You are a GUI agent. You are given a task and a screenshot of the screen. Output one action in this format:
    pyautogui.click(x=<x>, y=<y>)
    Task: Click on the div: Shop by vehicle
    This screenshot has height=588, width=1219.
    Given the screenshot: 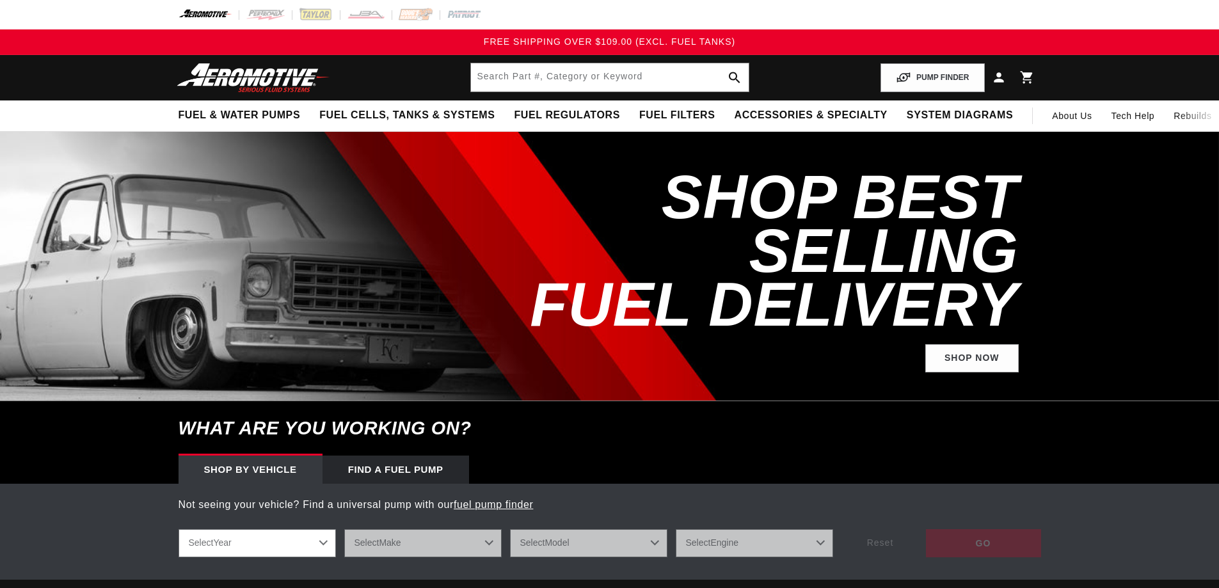 What is the action you would take?
    pyautogui.click(x=250, y=470)
    